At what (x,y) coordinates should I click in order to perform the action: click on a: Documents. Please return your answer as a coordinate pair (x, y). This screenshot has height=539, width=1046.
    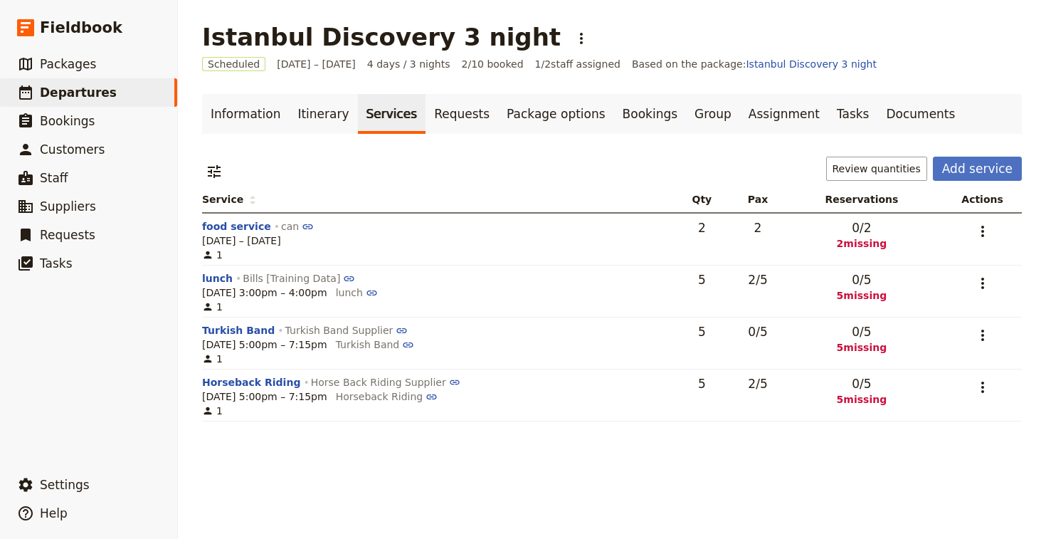
    Looking at the image, I should click on (920, 114).